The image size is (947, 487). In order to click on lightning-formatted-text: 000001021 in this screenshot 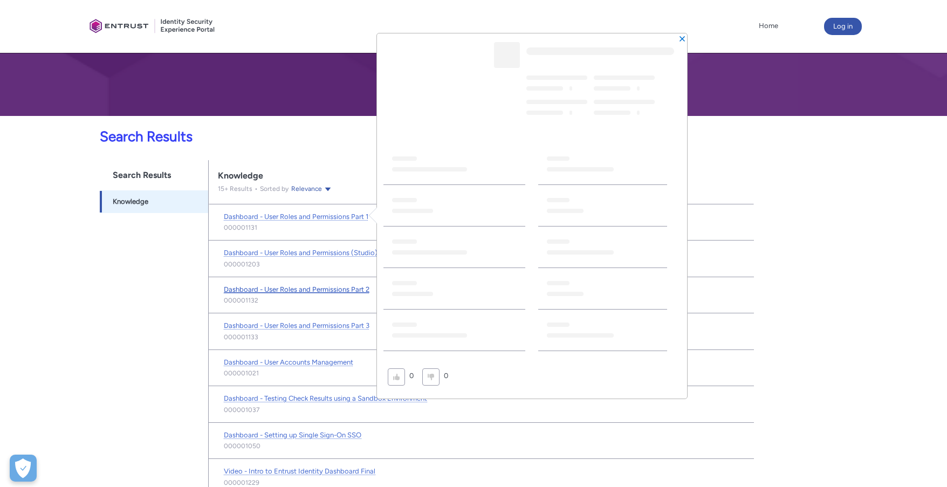, I will do `click(241, 373)`.